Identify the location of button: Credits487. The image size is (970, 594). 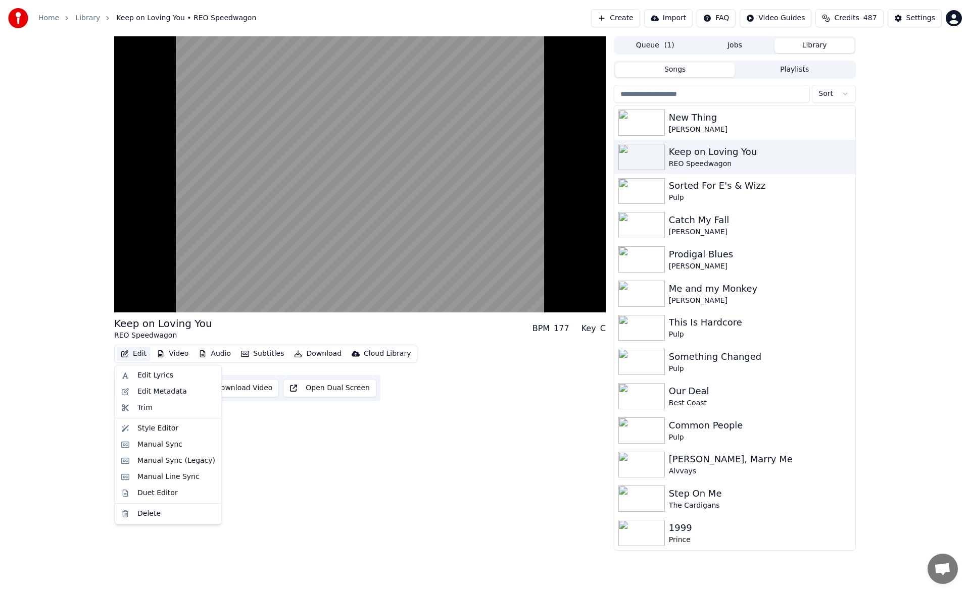
(849, 18).